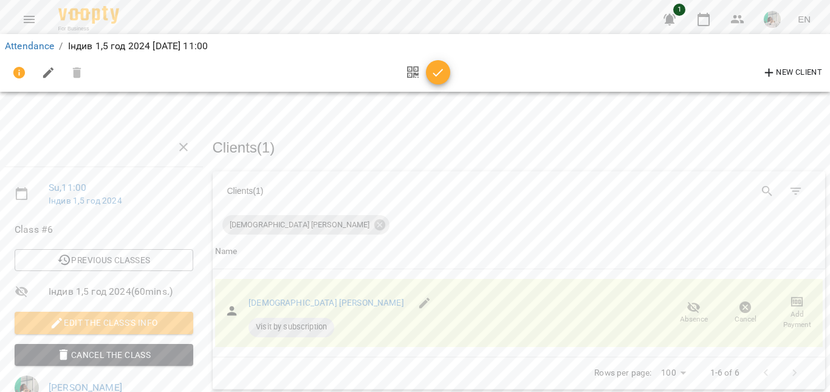 The height and width of the screenshot is (392, 830). I want to click on a: Індив 1,5 год 2024, so click(85, 201).